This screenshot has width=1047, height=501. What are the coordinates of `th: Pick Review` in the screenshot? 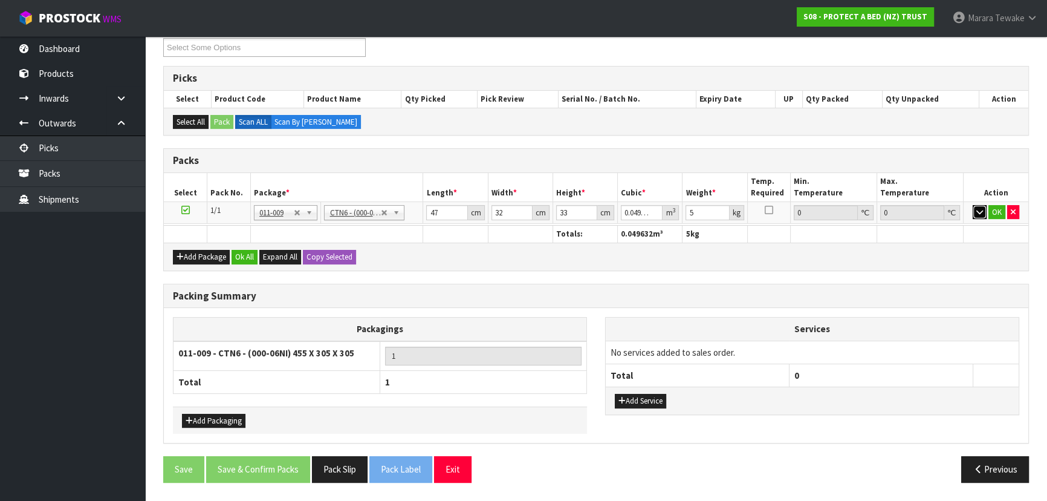 It's located at (518, 99).